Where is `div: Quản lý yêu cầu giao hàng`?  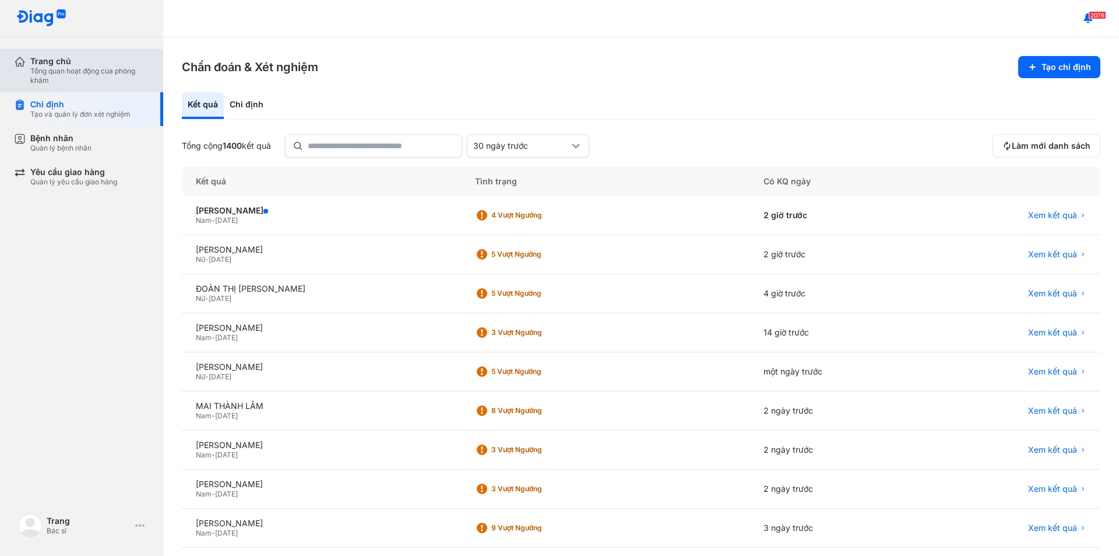 div: Quản lý yêu cầu giao hàng is located at coordinates (73, 182).